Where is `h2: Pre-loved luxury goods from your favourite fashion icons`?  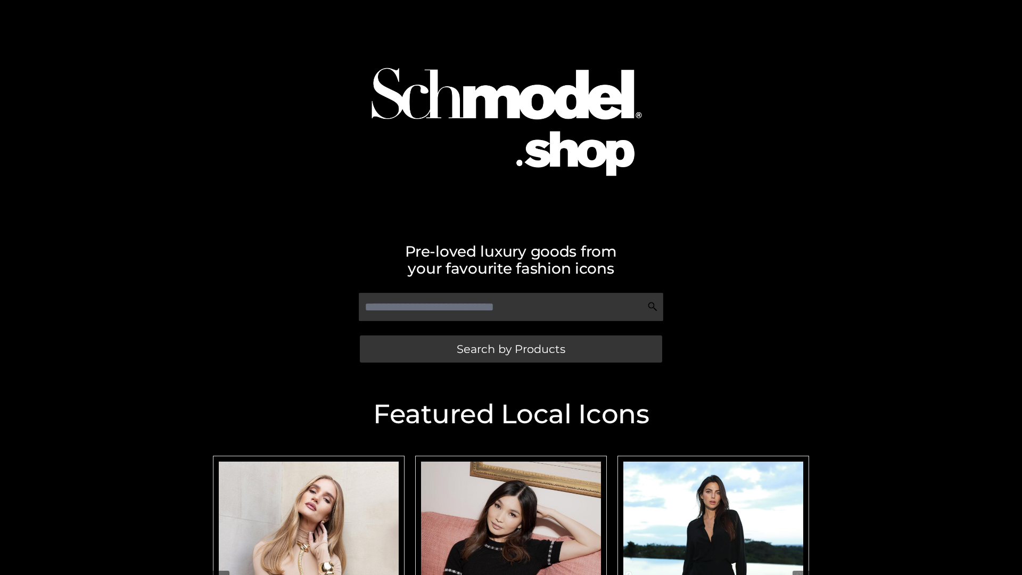
h2: Pre-loved luxury goods from your favourite fashion icons is located at coordinates (511, 260).